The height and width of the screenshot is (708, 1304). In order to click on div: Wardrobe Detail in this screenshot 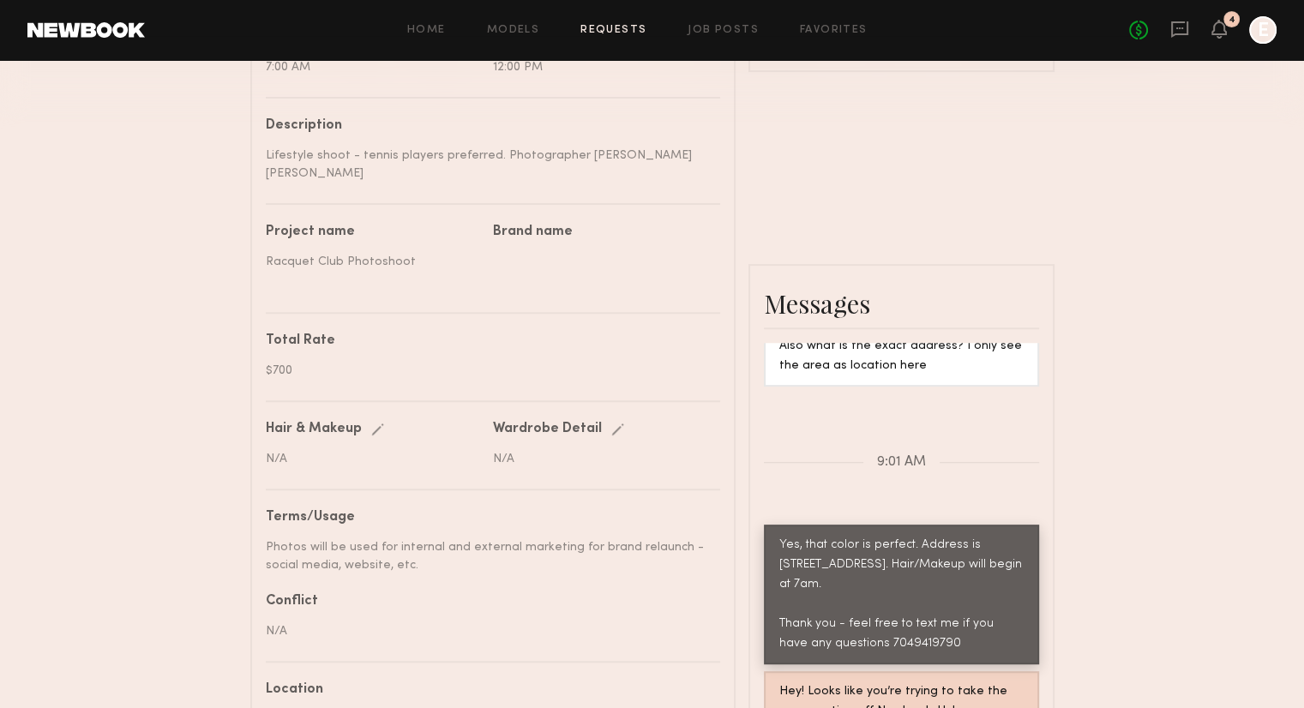, I will do `click(547, 430)`.